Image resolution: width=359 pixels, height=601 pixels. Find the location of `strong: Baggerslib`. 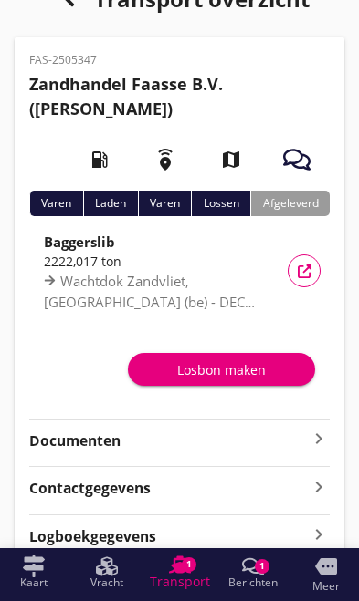

strong: Baggerslib is located at coordinates (79, 242).